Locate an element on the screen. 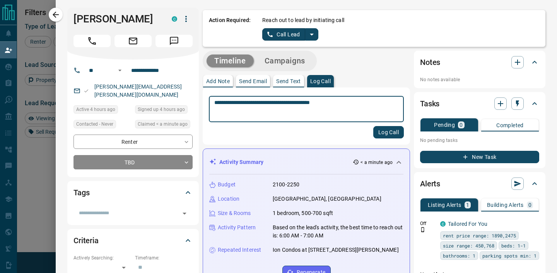 The width and height of the screenshot is (557, 273). p: Reach out to lead by initiating call is located at coordinates (303, 20).